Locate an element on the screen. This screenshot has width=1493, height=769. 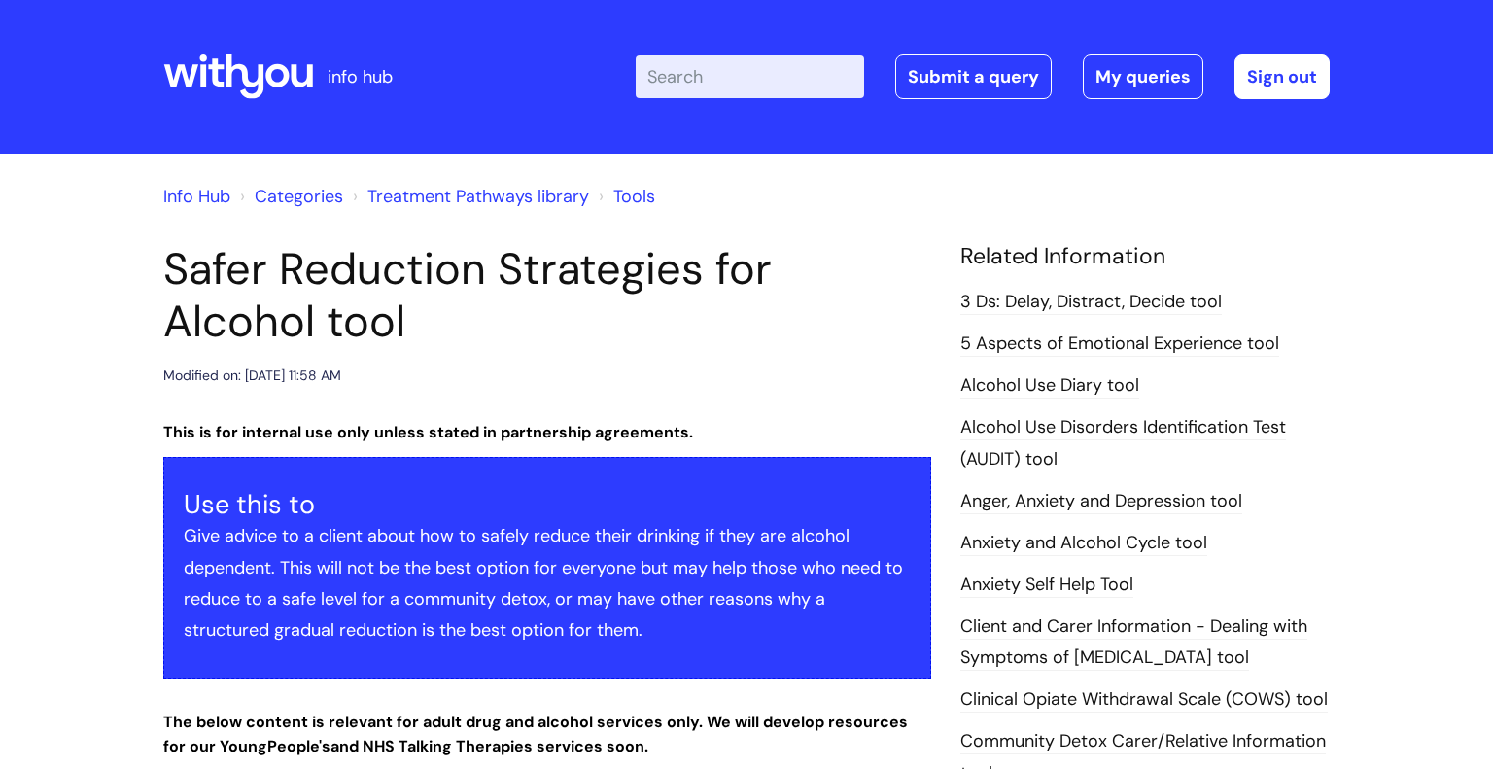
a: Info Hub is located at coordinates (196, 196).